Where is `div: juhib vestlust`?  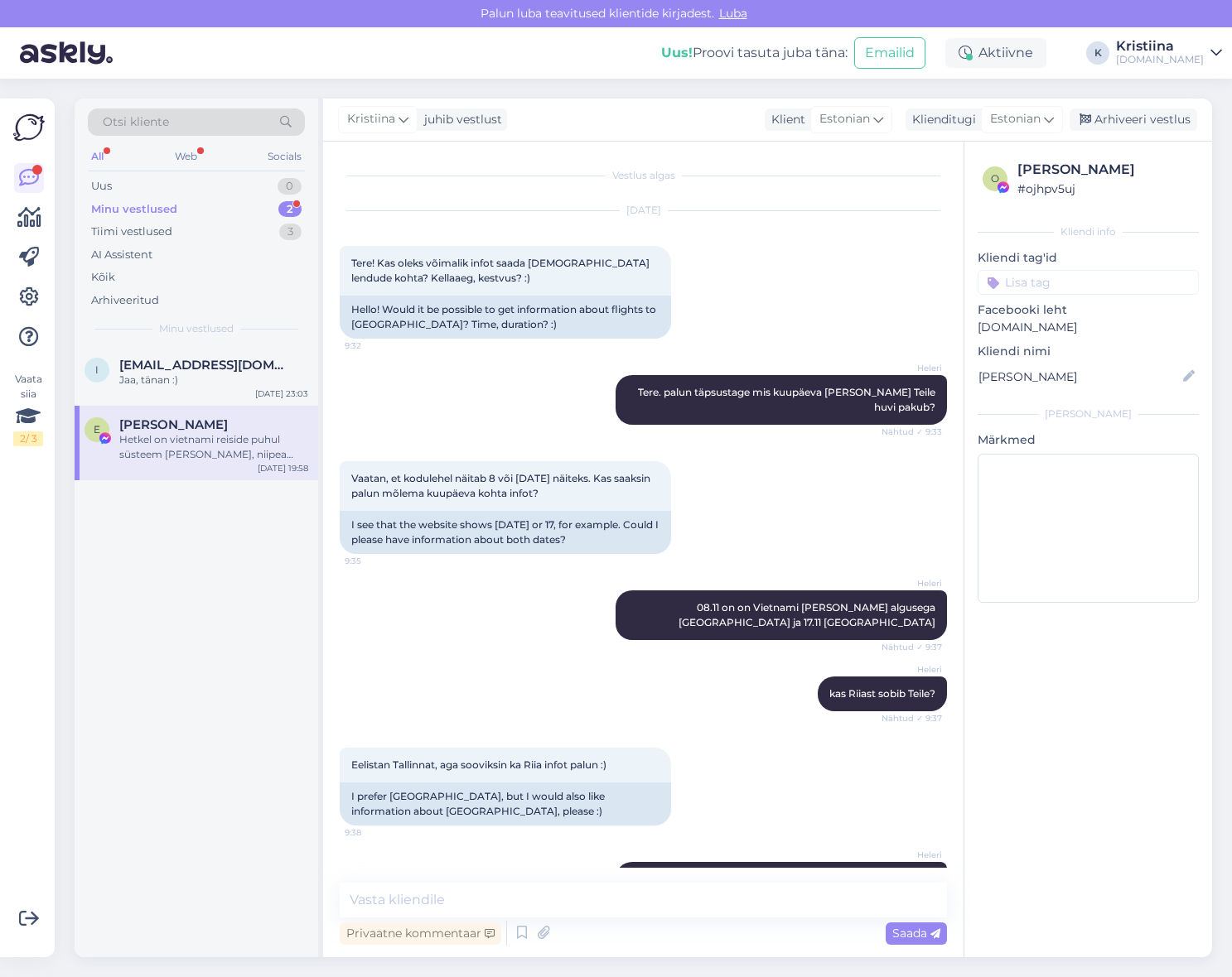 div: juhib vestlust is located at coordinates (459, 119).